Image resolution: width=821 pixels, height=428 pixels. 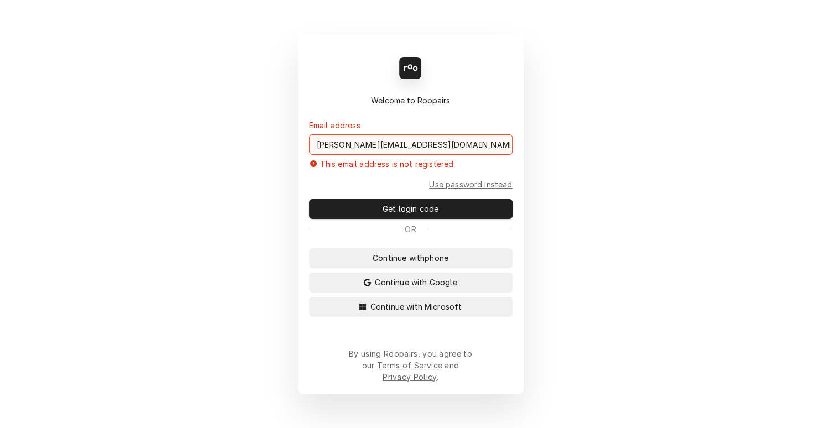 I want to click on button: Continue with Google, so click(x=411, y=283).